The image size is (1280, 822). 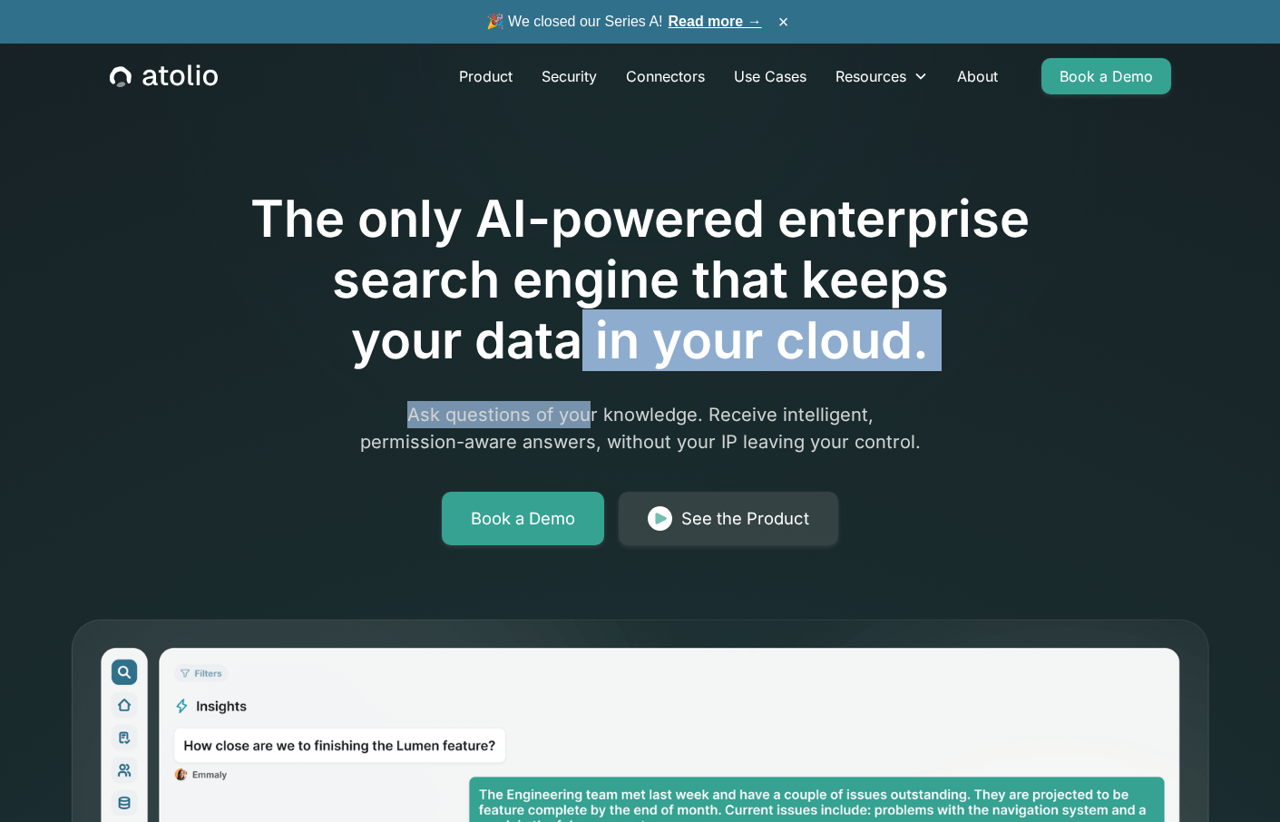 What do you see at coordinates (485, 76) in the screenshot?
I see `a: Product` at bounding box center [485, 76].